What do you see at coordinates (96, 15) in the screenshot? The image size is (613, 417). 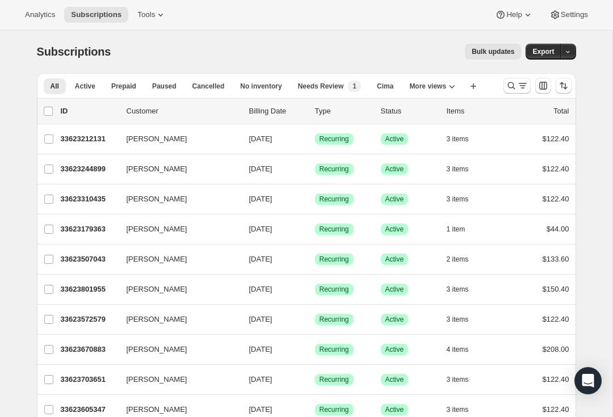 I see `button: Subscriptions` at bounding box center [96, 15].